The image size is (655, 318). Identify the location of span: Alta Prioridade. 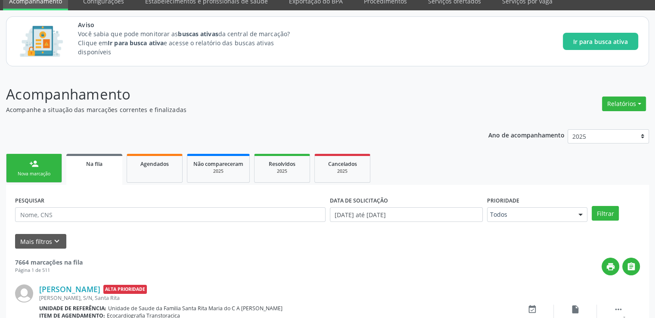
(125, 289).